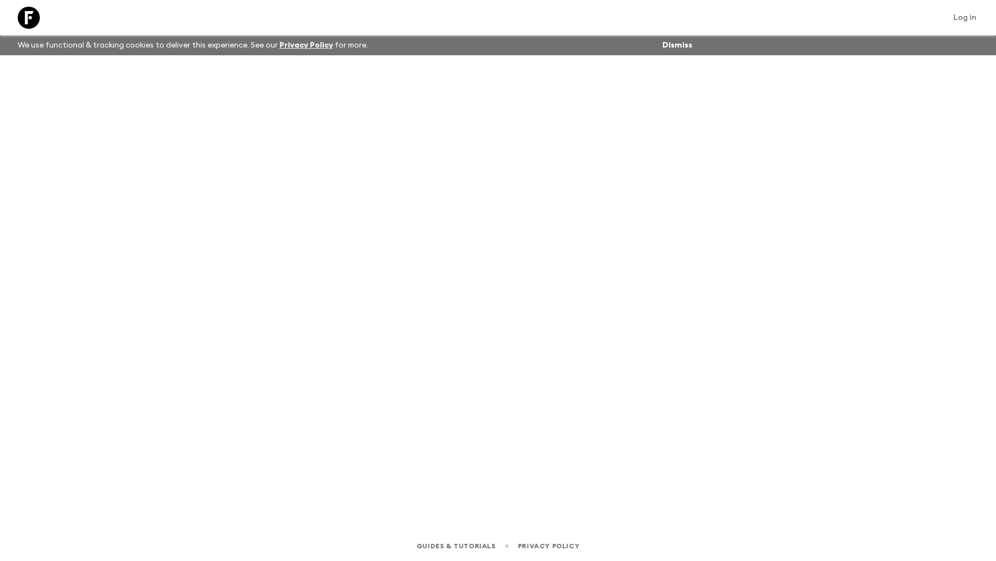  What do you see at coordinates (677, 45) in the screenshot?
I see `button: Dismiss` at bounding box center [677, 45].